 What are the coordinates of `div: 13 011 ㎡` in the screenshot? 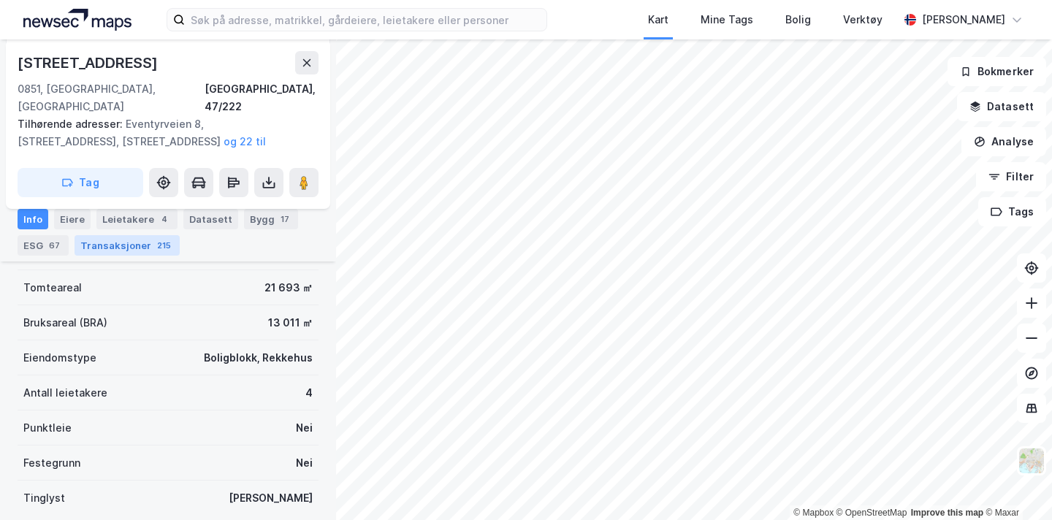 It's located at (290, 323).